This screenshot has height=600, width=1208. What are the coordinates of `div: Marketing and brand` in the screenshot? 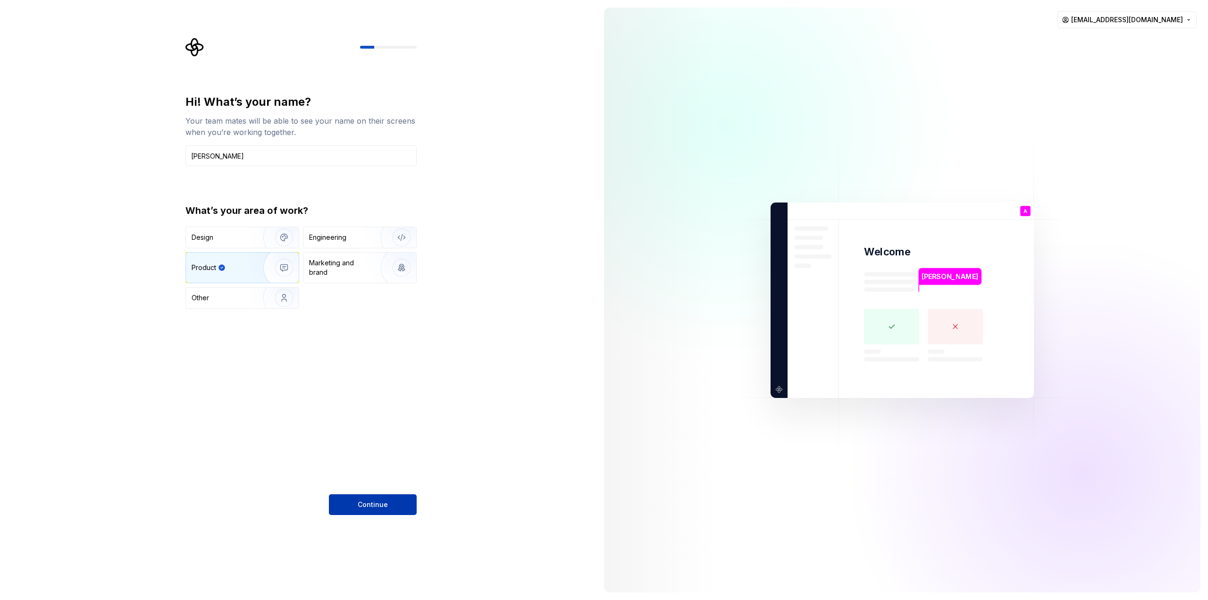 It's located at (341, 267).